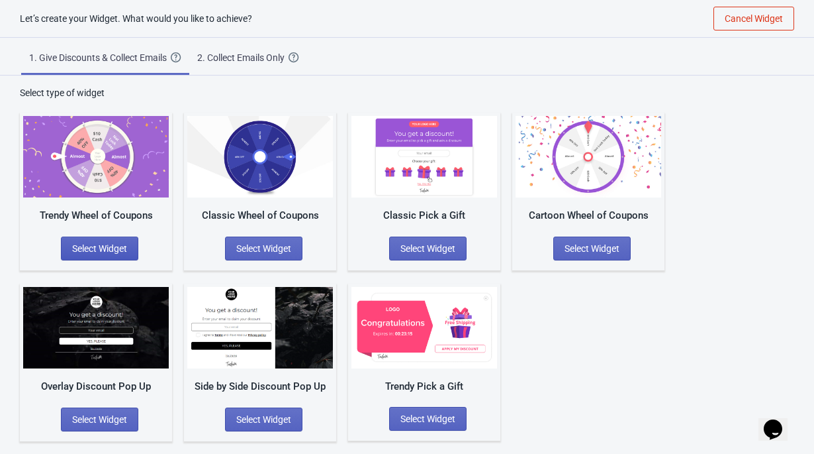  What do you see at coordinates (260, 327) in the screenshot?
I see `img: regular_popup.jpg` at bounding box center [260, 327].